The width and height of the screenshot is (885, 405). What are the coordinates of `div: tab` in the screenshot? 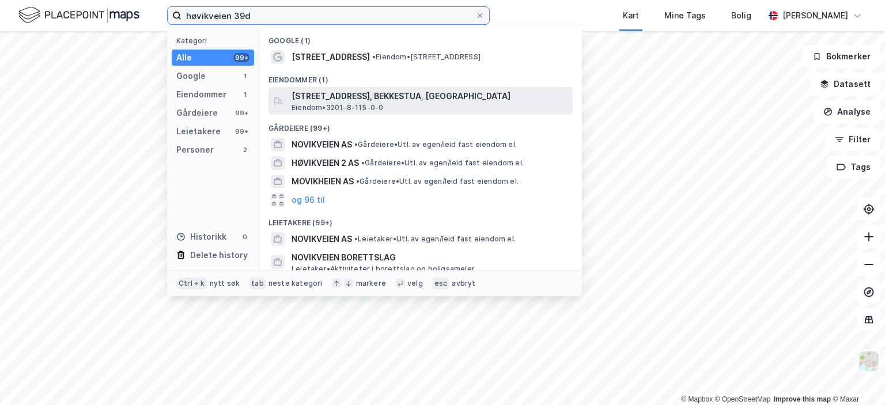 It's located at (258, 284).